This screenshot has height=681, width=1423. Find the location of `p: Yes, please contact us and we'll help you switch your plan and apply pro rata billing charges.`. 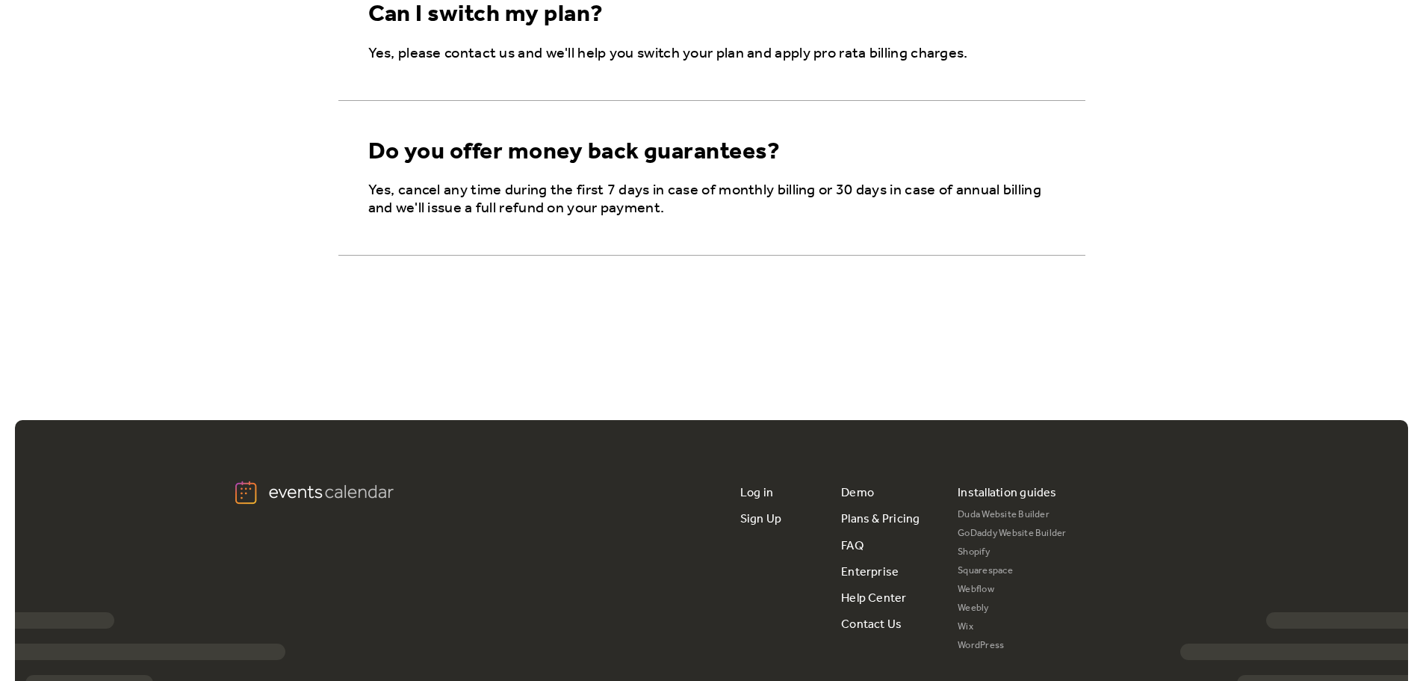

p: Yes, please contact us and we'll help you switch your plan and apply pro rata billing charges. is located at coordinates (715, 54).